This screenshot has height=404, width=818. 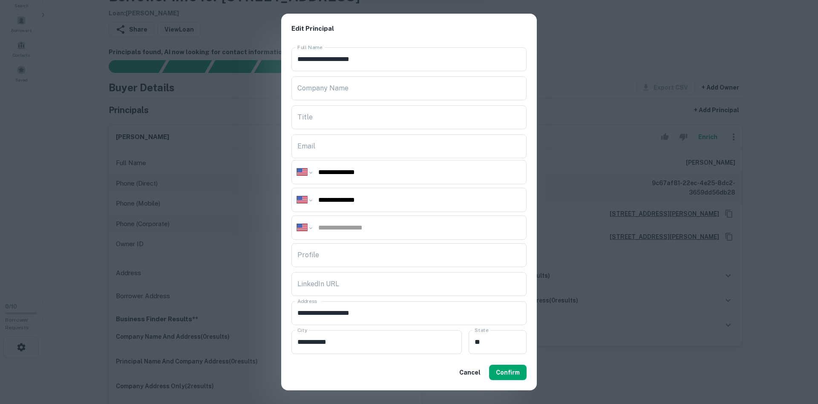 I want to click on div: Chat Widget, so click(x=797, y=356).